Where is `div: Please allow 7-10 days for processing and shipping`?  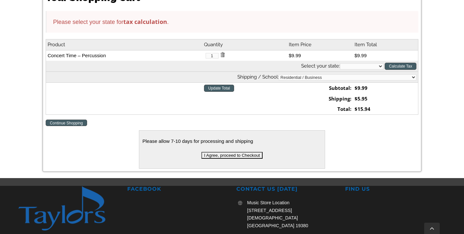
div: Please allow 7-10 days for processing and shipping is located at coordinates (232, 141).